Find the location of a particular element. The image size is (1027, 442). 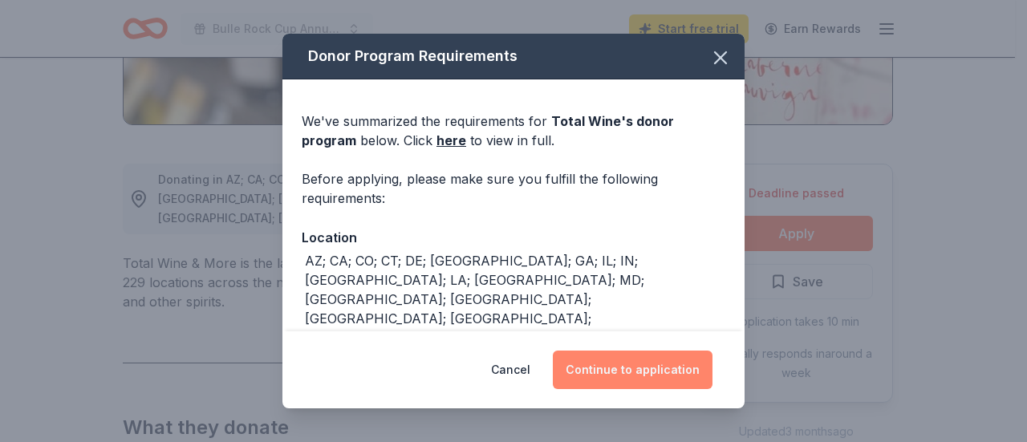

div: Before applying, please make sure you fulfill the following requirements: is located at coordinates (513, 189).